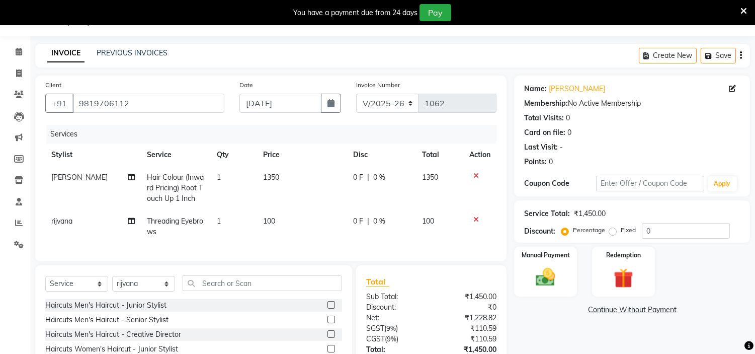 This screenshot has width=755, height=354. Describe the element at coordinates (262, 283) in the screenshot. I see `input: Search or Scan` at that location.